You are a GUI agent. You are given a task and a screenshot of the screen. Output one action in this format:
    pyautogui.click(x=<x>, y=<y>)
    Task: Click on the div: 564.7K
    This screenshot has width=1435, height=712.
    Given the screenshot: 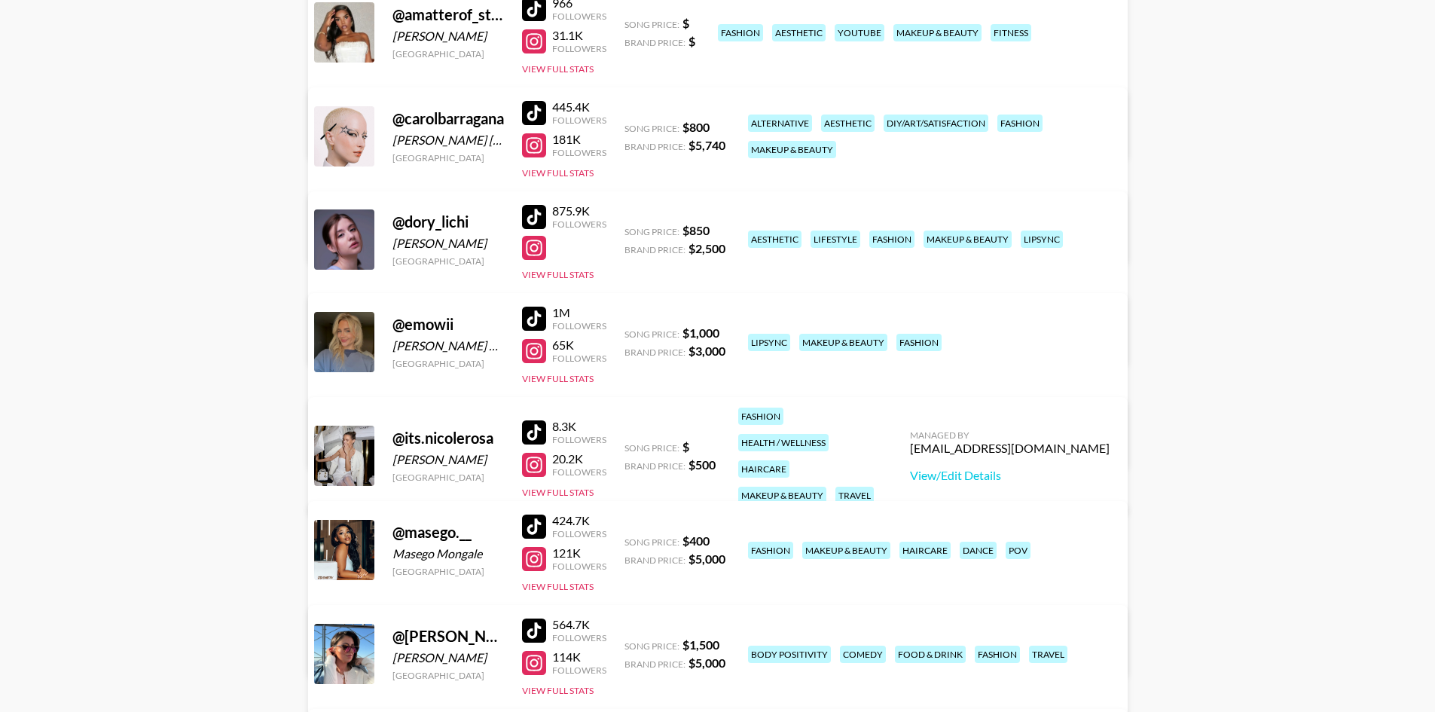 What is the action you would take?
    pyautogui.click(x=579, y=625)
    